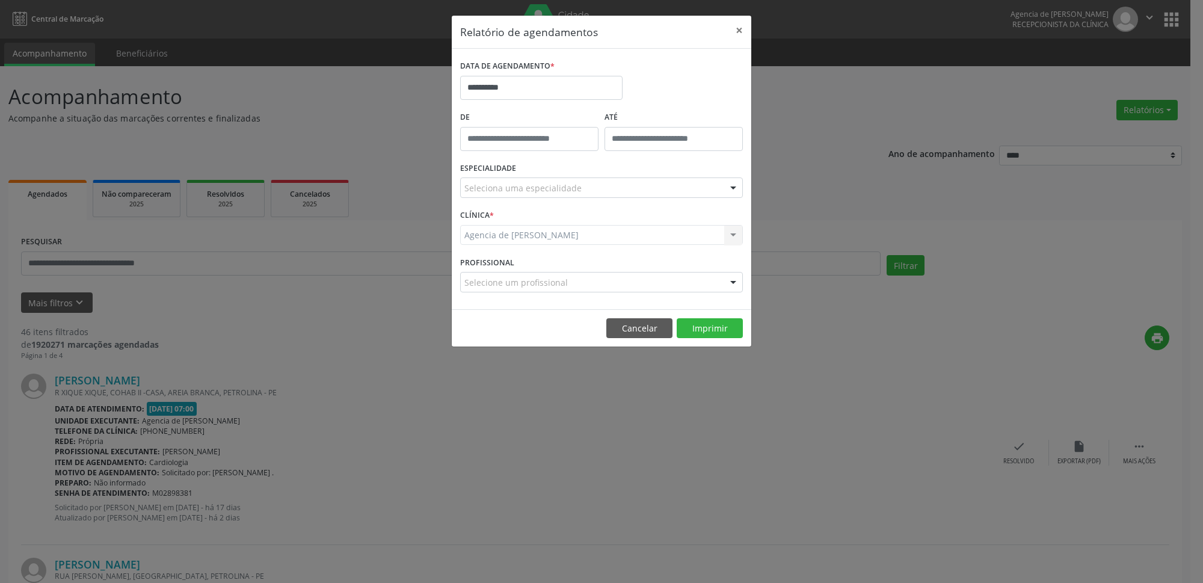  I want to click on button: Cancelar, so click(640, 329).